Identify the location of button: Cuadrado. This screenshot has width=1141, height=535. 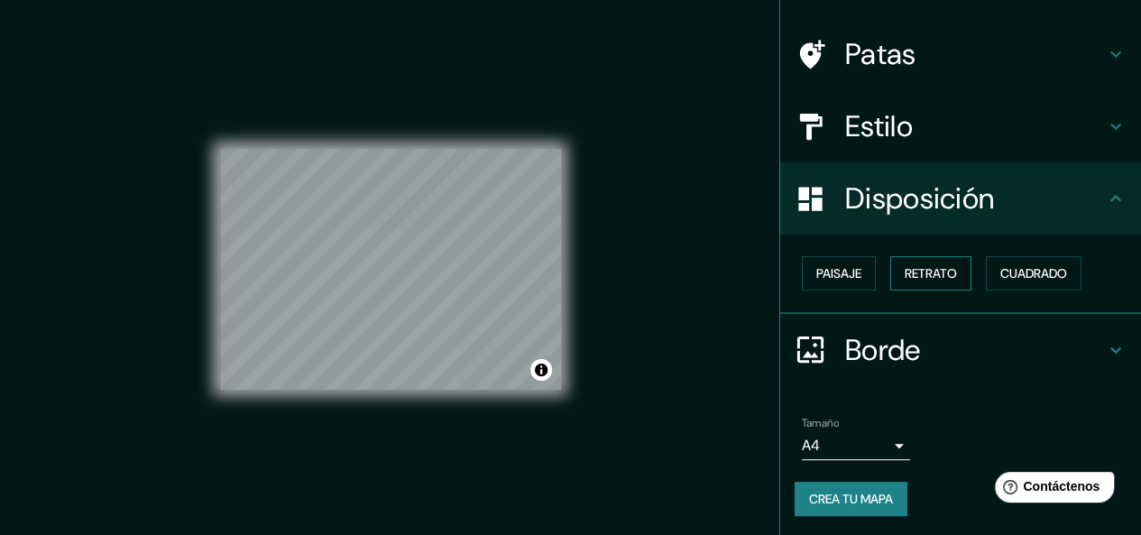
(1034, 273).